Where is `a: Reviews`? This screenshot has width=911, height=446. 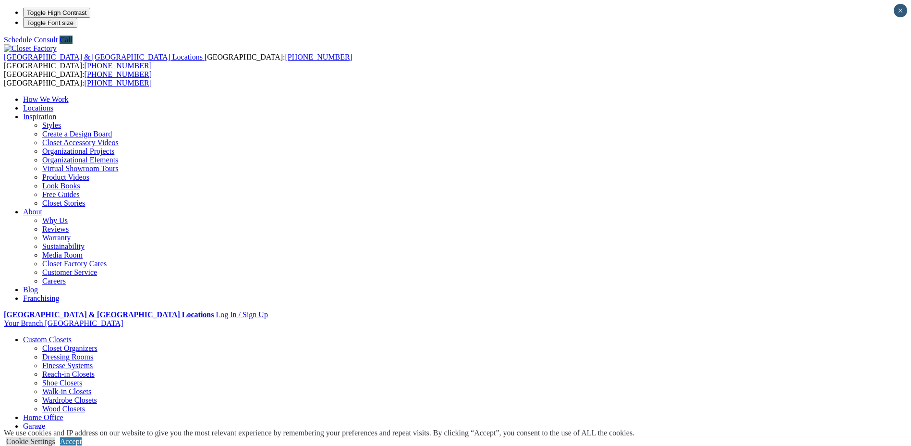
a: Reviews is located at coordinates (55, 229).